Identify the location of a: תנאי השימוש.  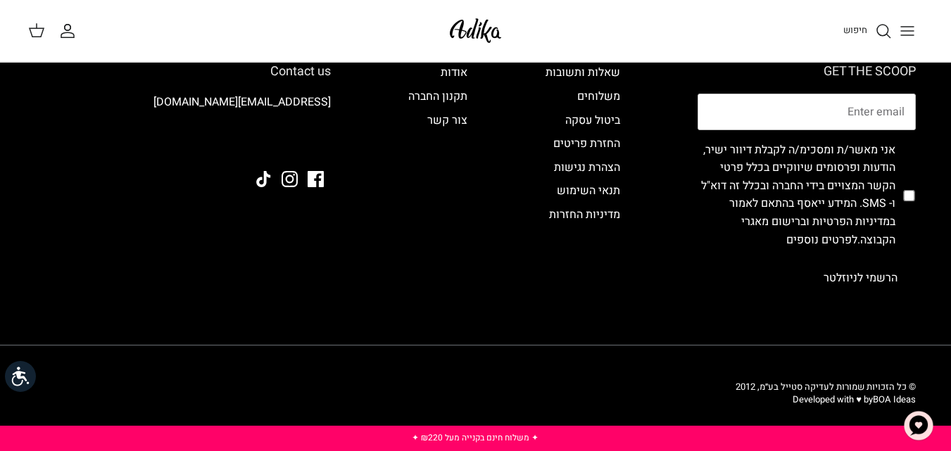
(588, 191).